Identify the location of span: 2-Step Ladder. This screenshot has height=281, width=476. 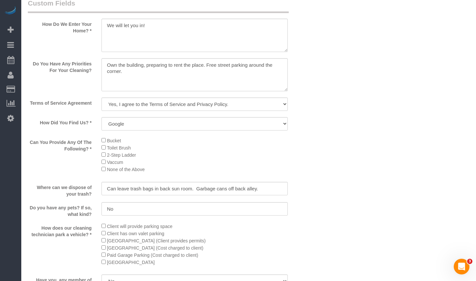
(121, 155).